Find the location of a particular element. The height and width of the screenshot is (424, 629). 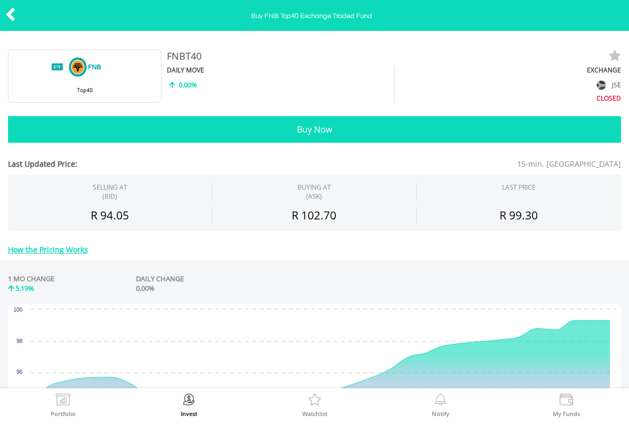

div: DAILY MOVE is located at coordinates (280, 70).